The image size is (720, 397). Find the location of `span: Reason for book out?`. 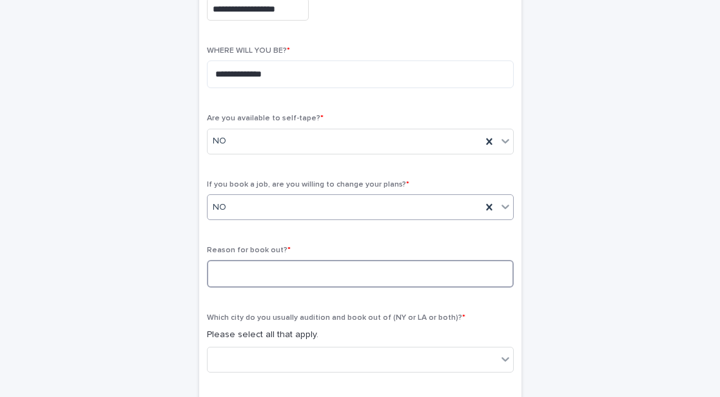

span: Reason for book out? is located at coordinates (249, 251).